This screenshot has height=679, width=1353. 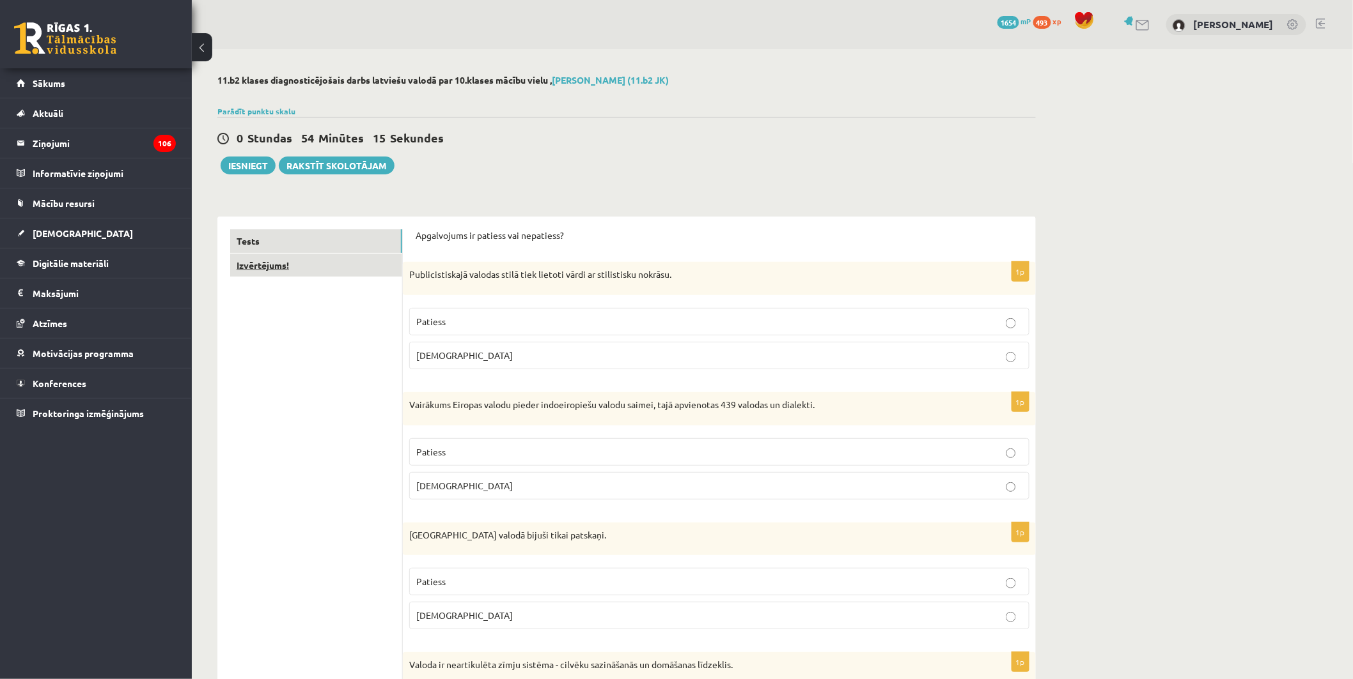 What do you see at coordinates (59, 384) in the screenshot?
I see `span: Konferences` at bounding box center [59, 384].